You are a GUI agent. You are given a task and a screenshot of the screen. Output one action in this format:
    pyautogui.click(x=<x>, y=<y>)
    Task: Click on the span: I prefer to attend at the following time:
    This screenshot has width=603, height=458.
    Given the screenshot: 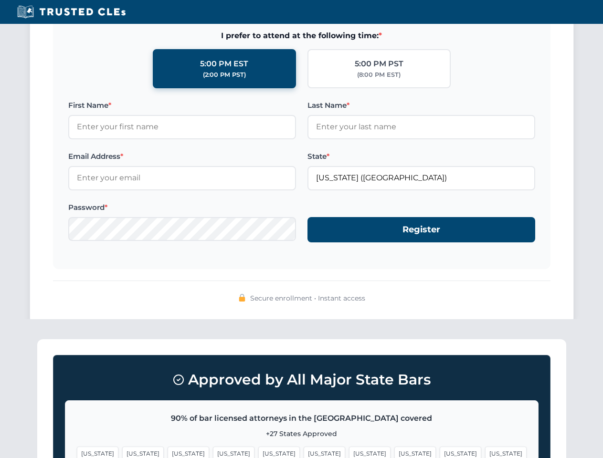 What is the action you would take?
    pyautogui.click(x=302, y=36)
    